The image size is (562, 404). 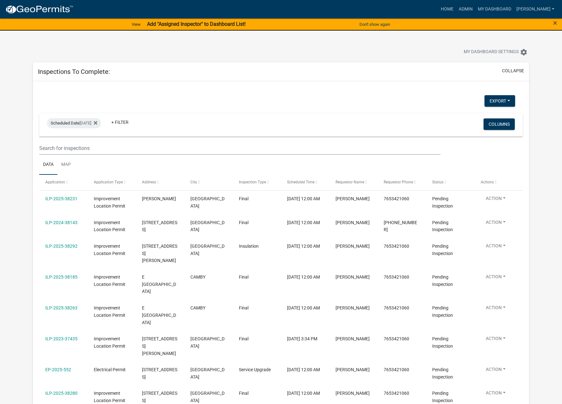 I want to click on span: WALTERS RD, so click(x=159, y=199).